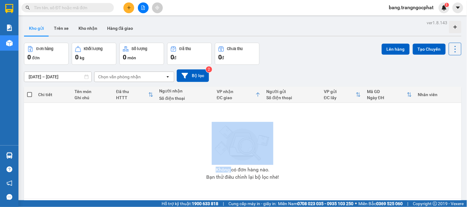 This screenshot has width=467, height=207. I want to click on span: plus, so click(129, 8).